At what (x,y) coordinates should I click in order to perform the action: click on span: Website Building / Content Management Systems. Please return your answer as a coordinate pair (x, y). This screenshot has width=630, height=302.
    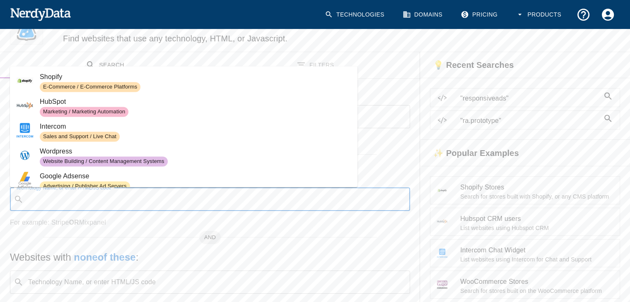
    Looking at the image, I should click on (104, 161).